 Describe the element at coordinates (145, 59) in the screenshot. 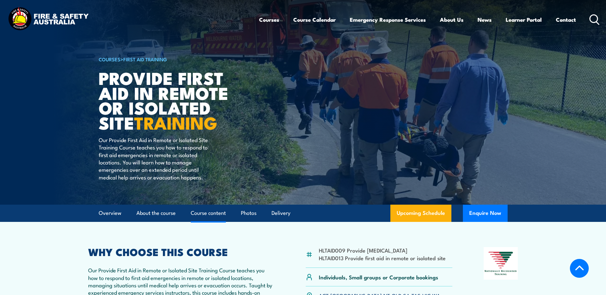

I see `a: First Aid Training` at that location.